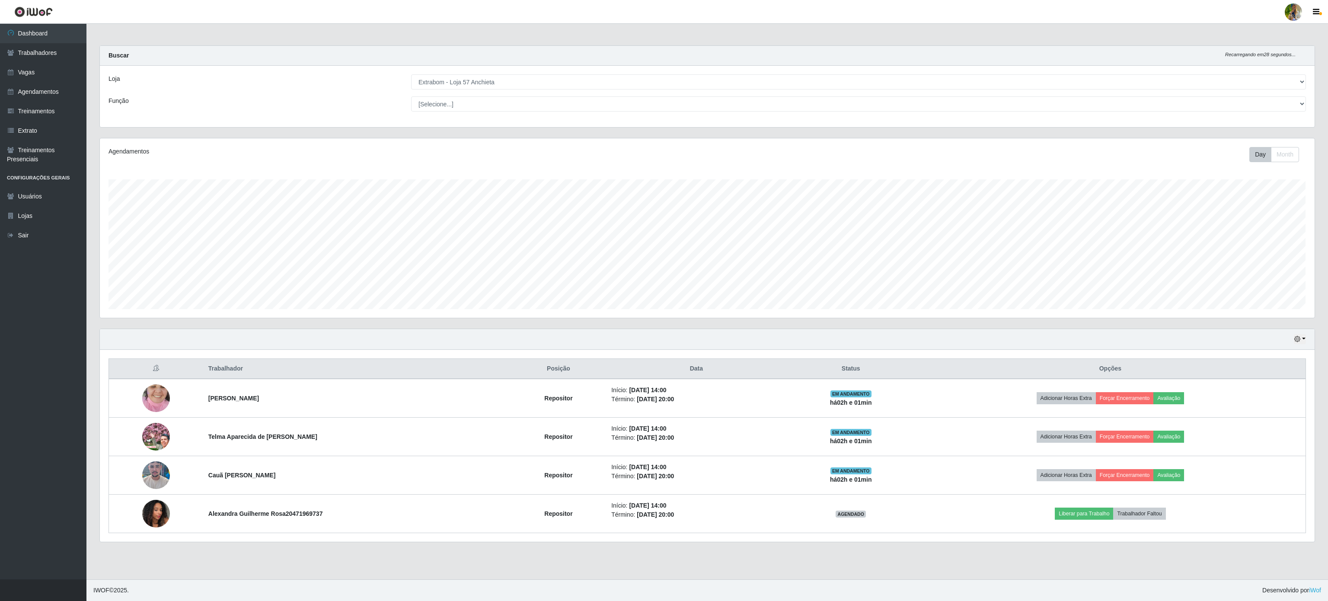 Image resolution: width=1328 pixels, height=601 pixels. What do you see at coordinates (696, 369) in the screenshot?
I see `th: Data` at bounding box center [696, 369].